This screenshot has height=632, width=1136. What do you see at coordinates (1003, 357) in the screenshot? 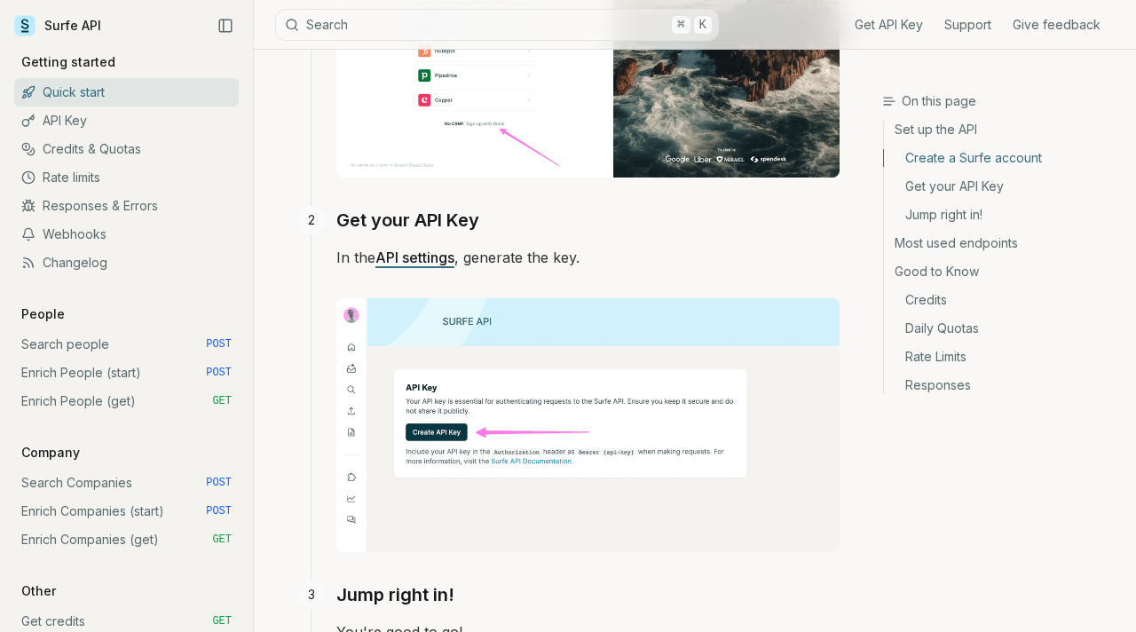
I see `a: Rate Limits` at bounding box center [1003, 357].